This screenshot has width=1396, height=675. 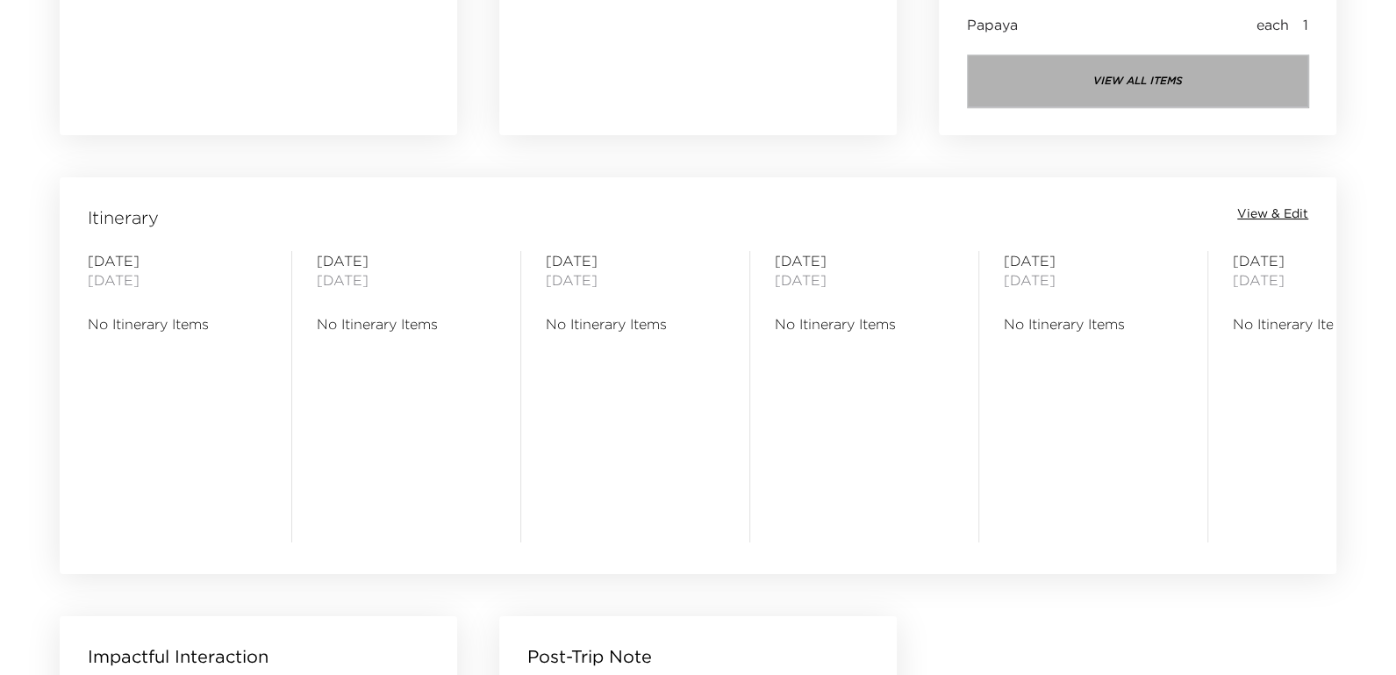 I want to click on p: Impactful Interaction, so click(x=178, y=656).